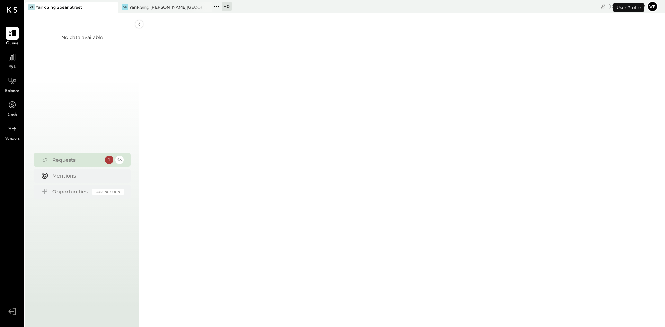  Describe the element at coordinates (109, 160) in the screenshot. I see `div: 1` at that location.